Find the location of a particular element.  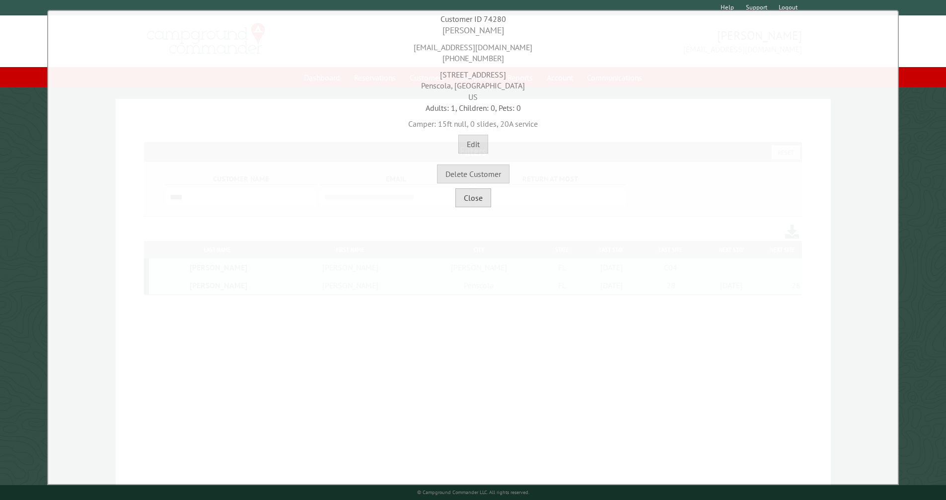

button: Edit is located at coordinates (473, 144).